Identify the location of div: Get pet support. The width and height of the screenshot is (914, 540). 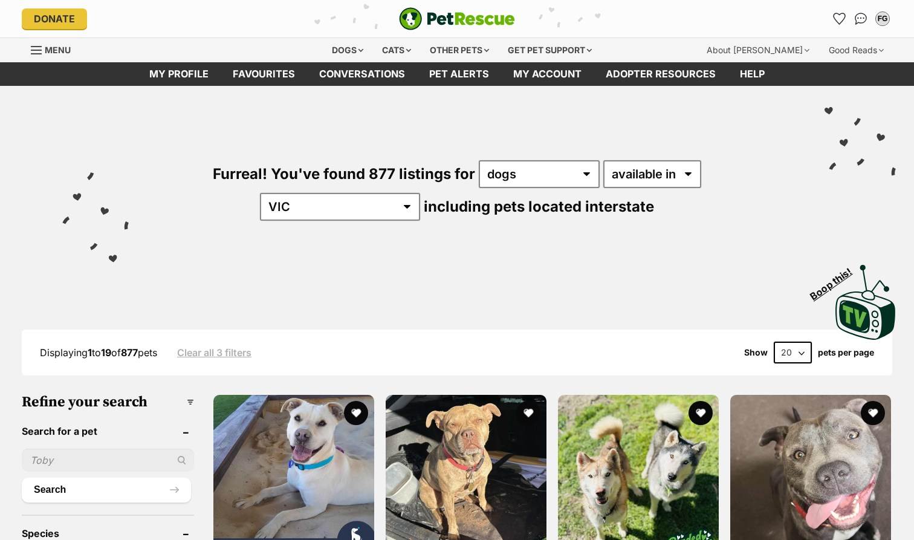
(549, 50).